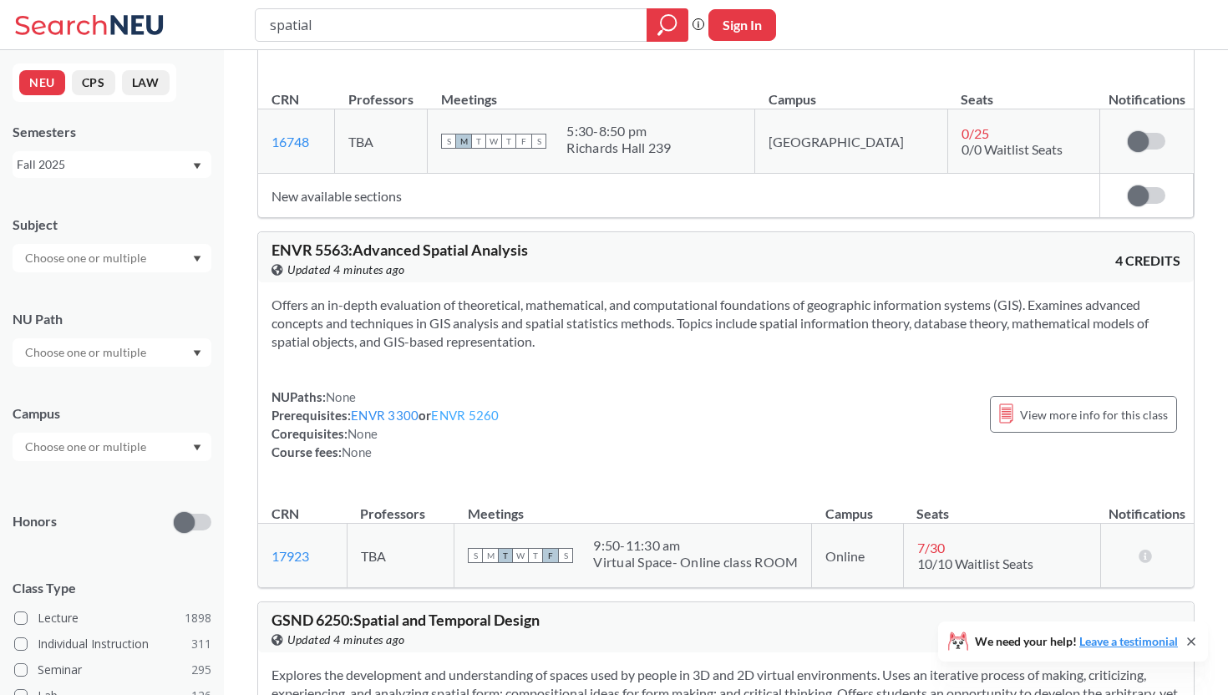 The height and width of the screenshot is (695, 1228). Describe the element at coordinates (1012, 149) in the screenshot. I see `span: 0/0 Waitlist Seats` at that location.